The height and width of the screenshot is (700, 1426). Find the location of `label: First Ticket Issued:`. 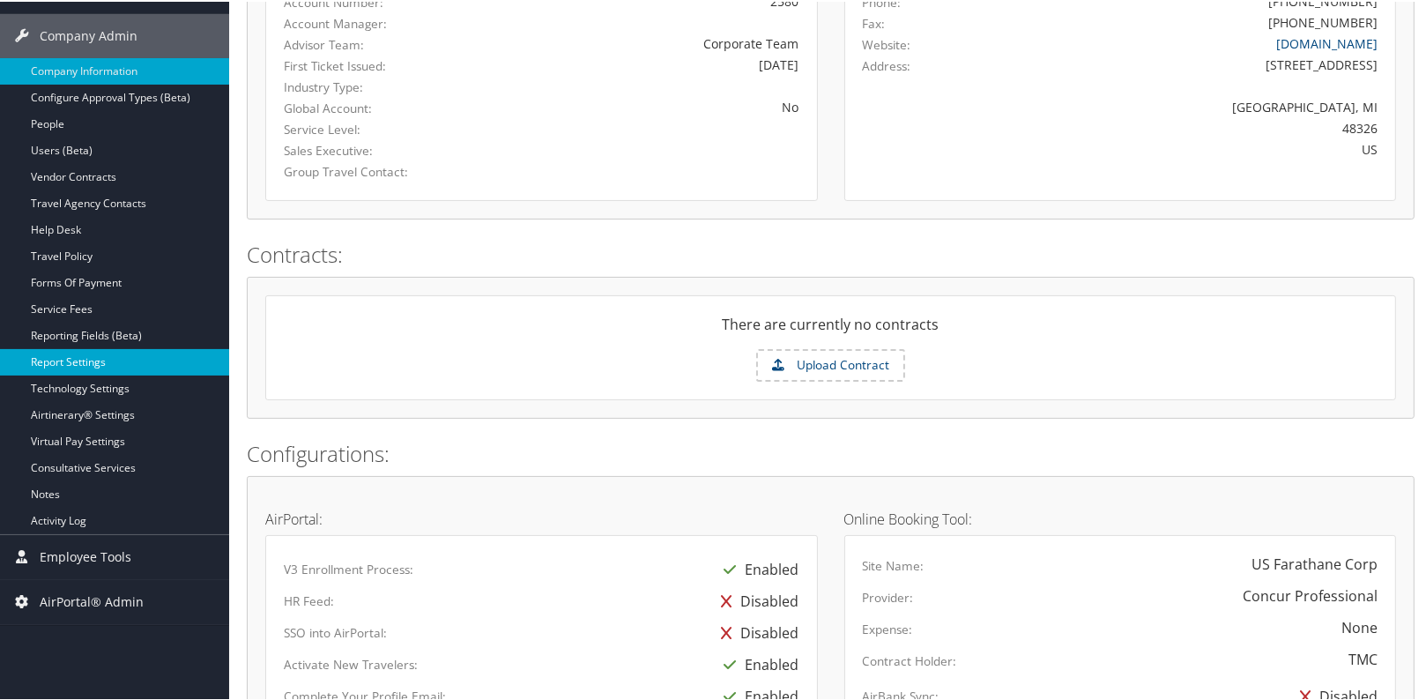

label: First Ticket Issued: is located at coordinates (360, 64).